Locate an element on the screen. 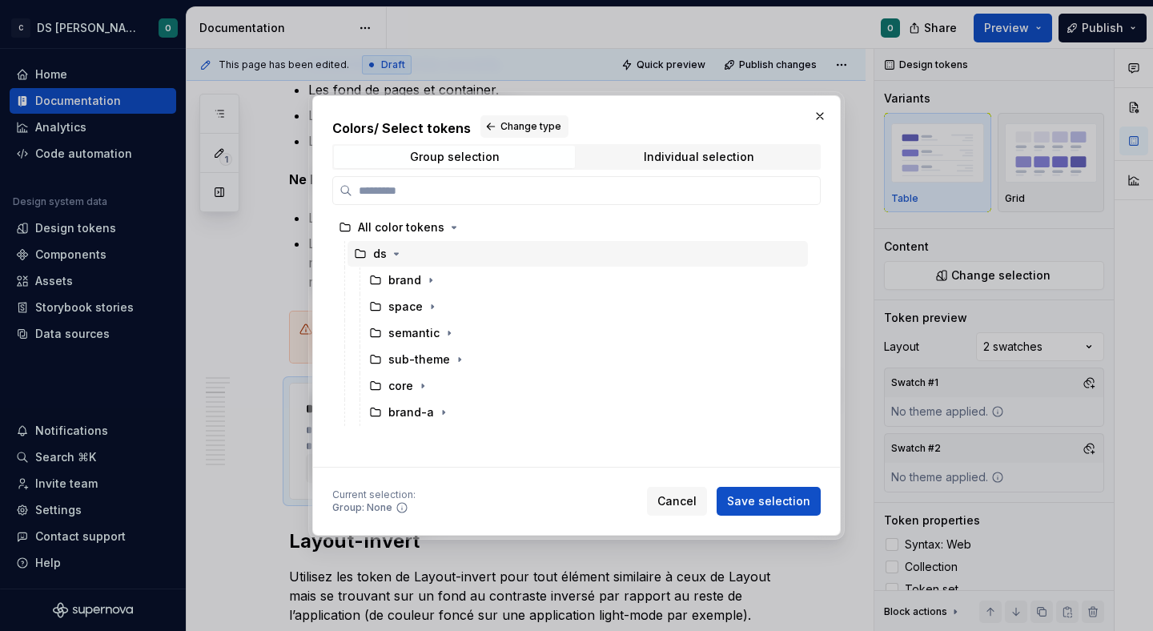  div: Group selection is located at coordinates (455, 157).